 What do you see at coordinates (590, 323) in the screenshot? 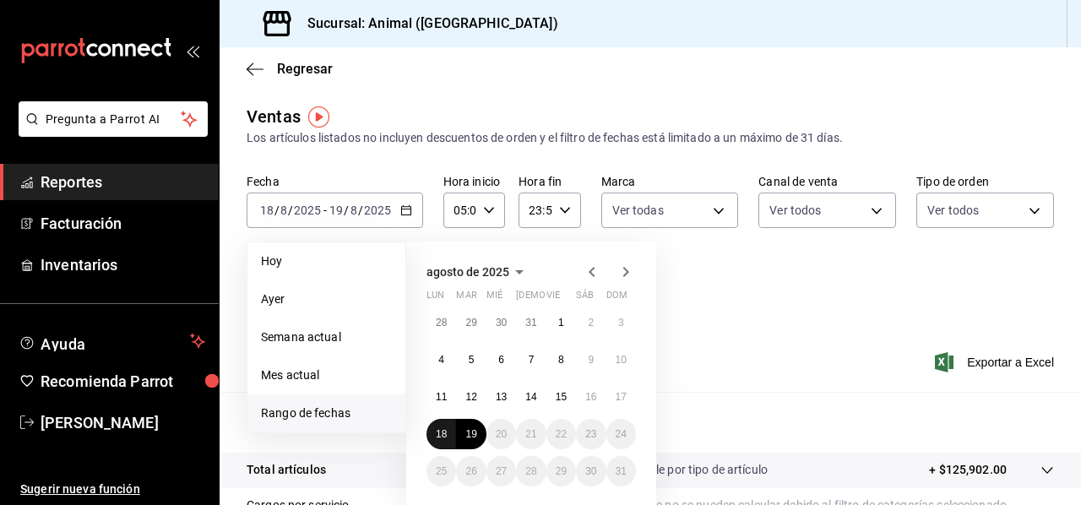
I see `abbr: 2 de agosto de 2025` at bounding box center [590, 323].